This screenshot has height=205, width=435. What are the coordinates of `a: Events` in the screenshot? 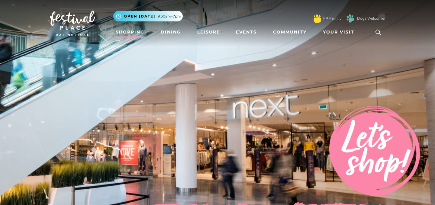 It's located at (246, 32).